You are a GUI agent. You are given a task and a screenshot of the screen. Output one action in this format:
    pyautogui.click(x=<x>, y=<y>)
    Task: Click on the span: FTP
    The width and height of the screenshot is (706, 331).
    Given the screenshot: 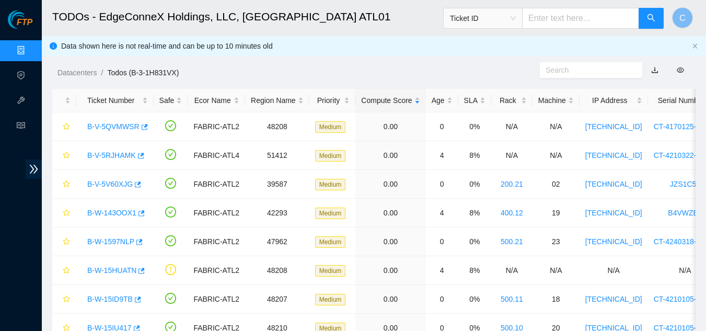 What is the action you would take?
    pyautogui.click(x=25, y=22)
    